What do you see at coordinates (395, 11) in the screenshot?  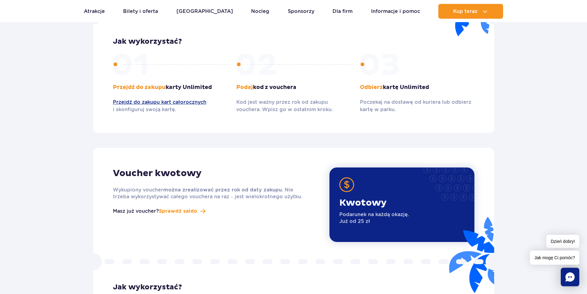 I see `a: Informacje i pomoc` at bounding box center [395, 11].